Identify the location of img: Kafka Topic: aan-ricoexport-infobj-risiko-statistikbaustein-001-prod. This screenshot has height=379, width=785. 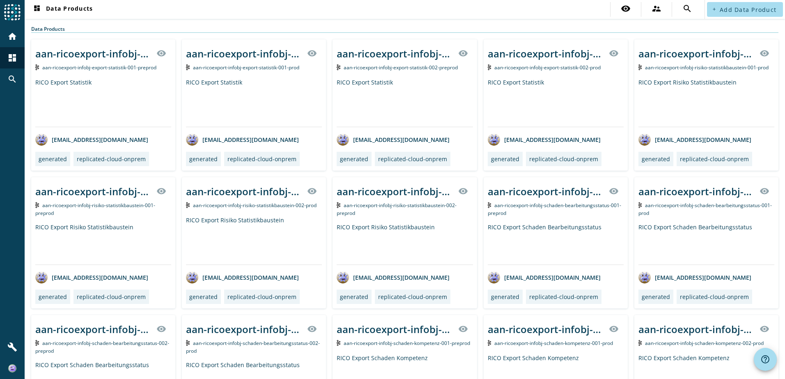
(640, 67).